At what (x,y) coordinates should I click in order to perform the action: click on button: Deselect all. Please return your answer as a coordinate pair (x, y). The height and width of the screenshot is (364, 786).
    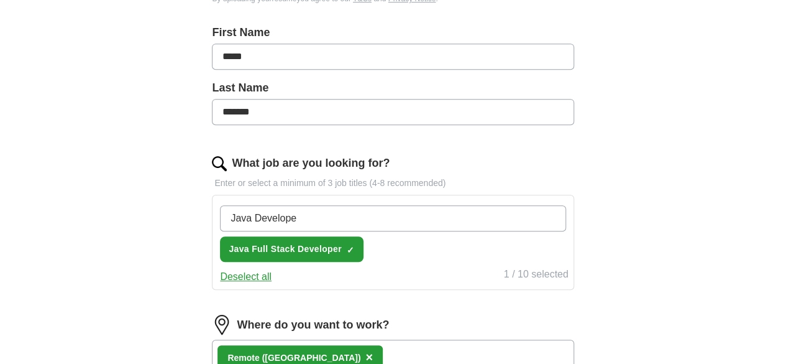
    Looking at the image, I should click on (245, 277).